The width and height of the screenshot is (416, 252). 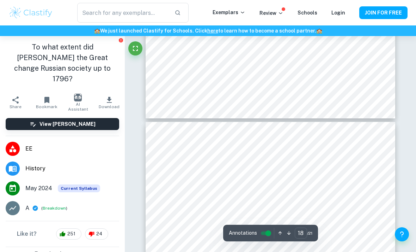 I want to click on h6: Like it?, so click(x=27, y=234).